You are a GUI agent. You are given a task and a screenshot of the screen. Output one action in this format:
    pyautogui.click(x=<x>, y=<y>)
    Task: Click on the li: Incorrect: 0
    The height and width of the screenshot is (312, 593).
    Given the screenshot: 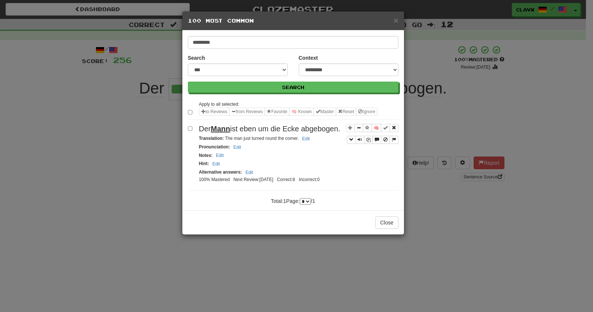 What is the action you would take?
    pyautogui.click(x=309, y=179)
    